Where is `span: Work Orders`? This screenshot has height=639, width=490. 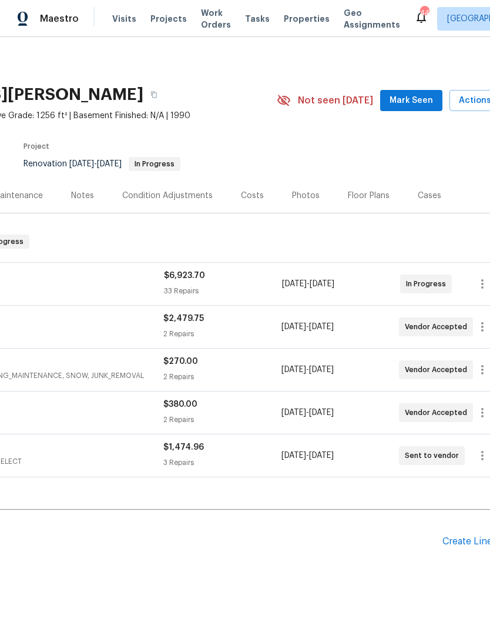 span: Work Orders is located at coordinates (216, 19).